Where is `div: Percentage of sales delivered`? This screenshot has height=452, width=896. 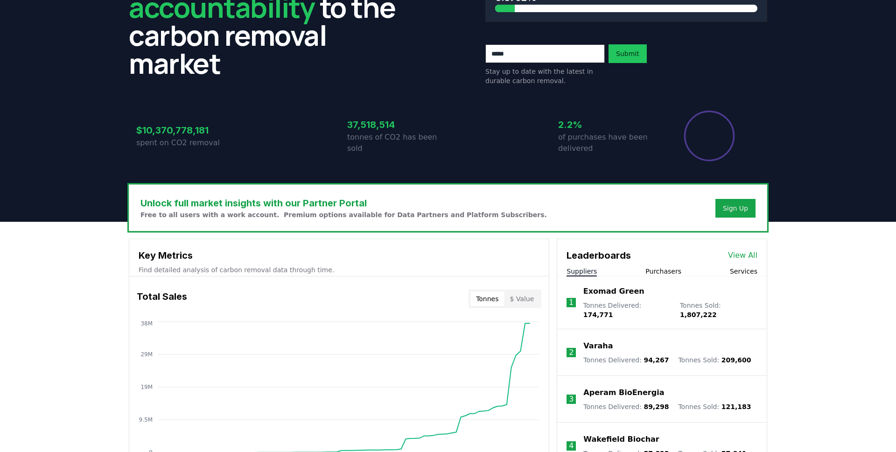
div: Percentage of sales delivered is located at coordinates (710, 136).